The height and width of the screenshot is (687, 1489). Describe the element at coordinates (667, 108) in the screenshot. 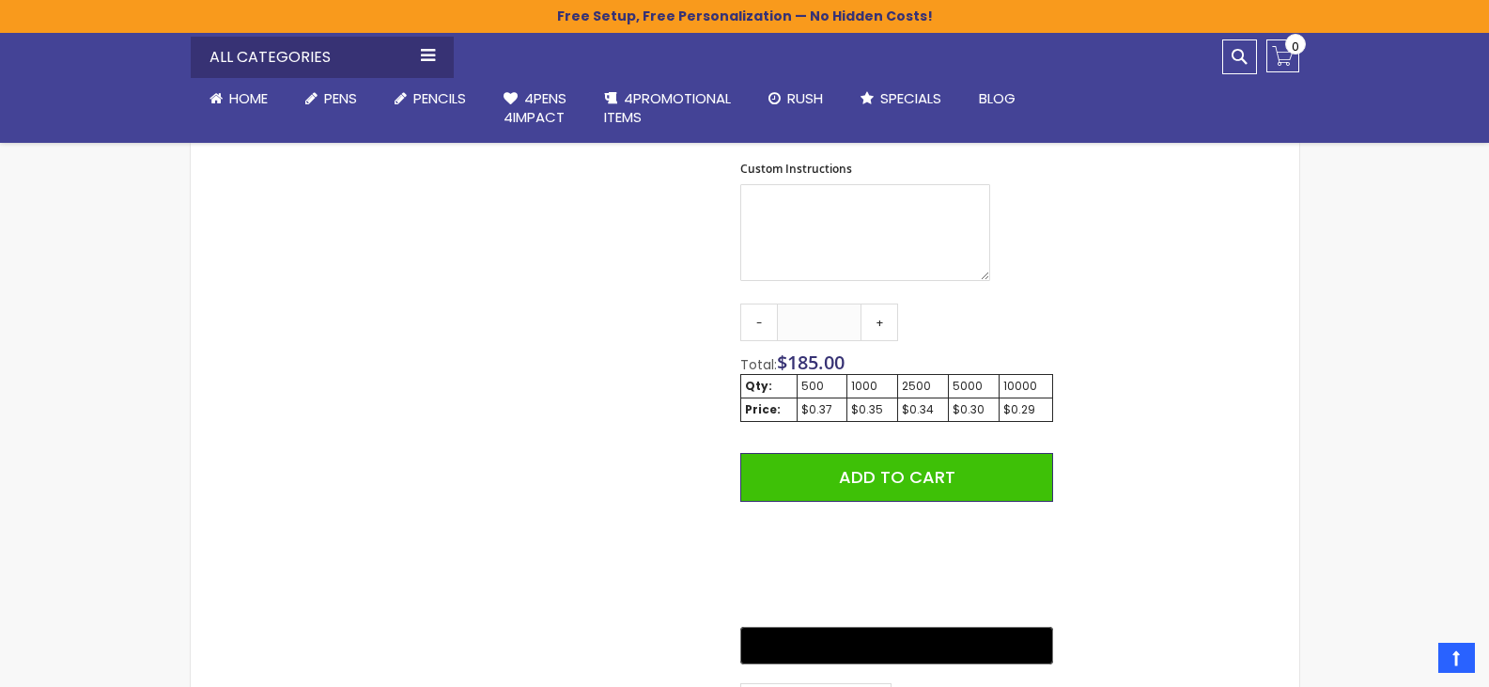

I see `a: 4PROMOTIONALITEMS` at that location.